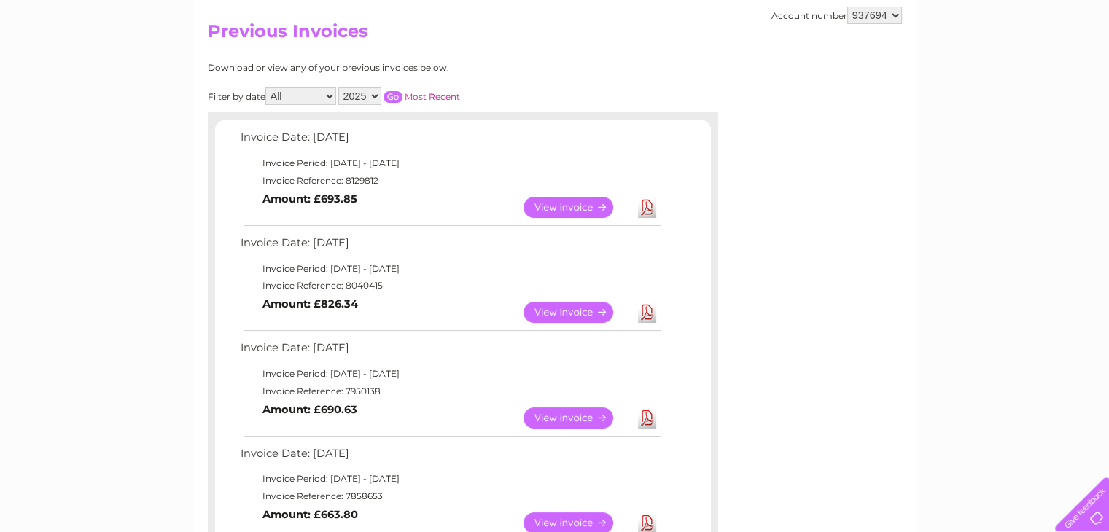 The width and height of the screenshot is (1109, 532). I want to click on a: Most Recent, so click(432, 96).